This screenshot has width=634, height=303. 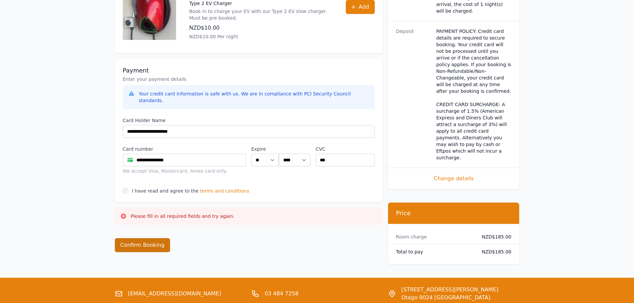 I want to click on dt: Room charge, so click(x=433, y=237).